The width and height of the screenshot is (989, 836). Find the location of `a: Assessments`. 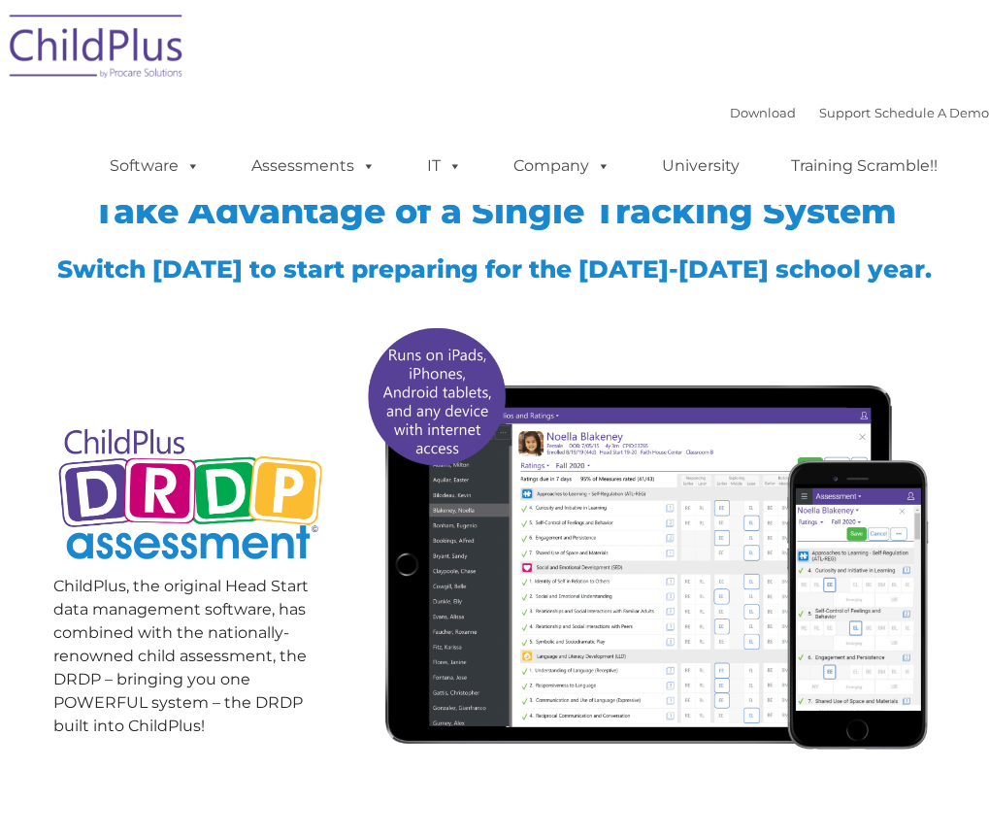

a: Assessments is located at coordinates (314, 166).